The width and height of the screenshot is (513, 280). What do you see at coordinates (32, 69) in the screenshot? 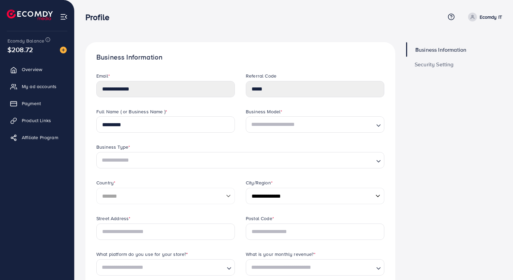
I see `span: Overview` at bounding box center [32, 69].